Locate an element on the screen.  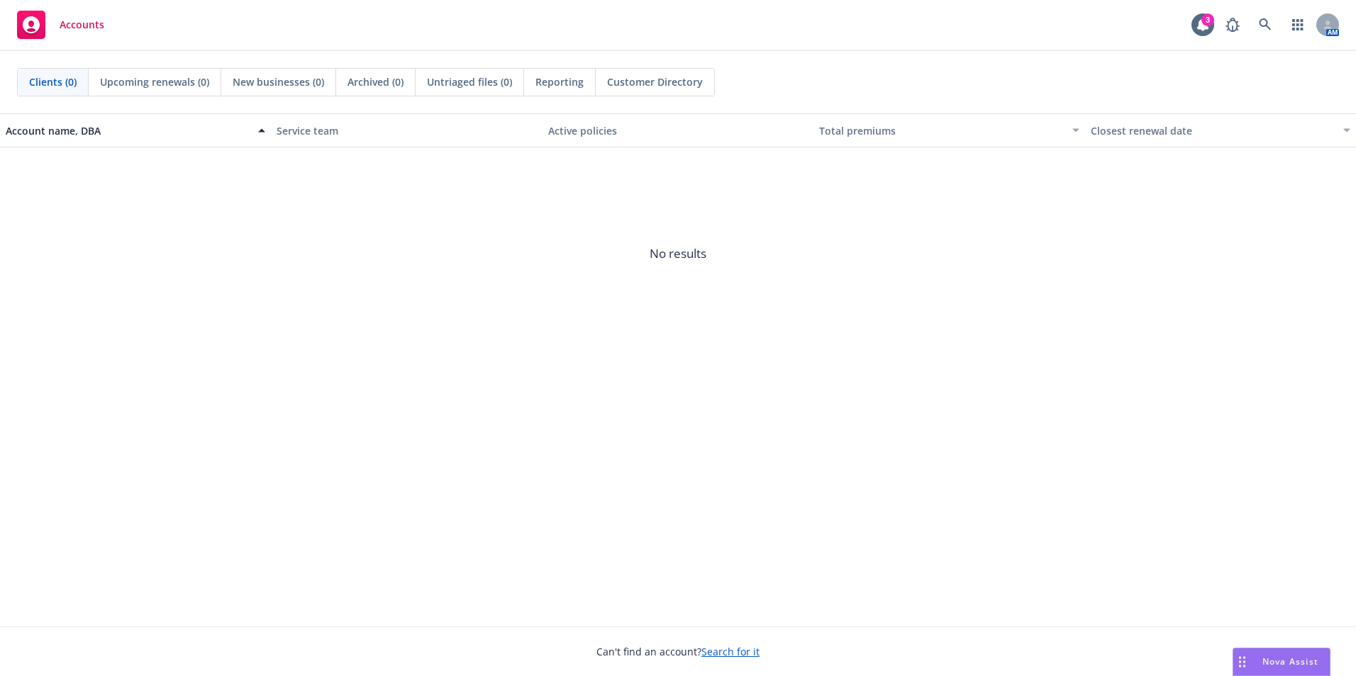
span: Archived (0) is located at coordinates (375, 82).